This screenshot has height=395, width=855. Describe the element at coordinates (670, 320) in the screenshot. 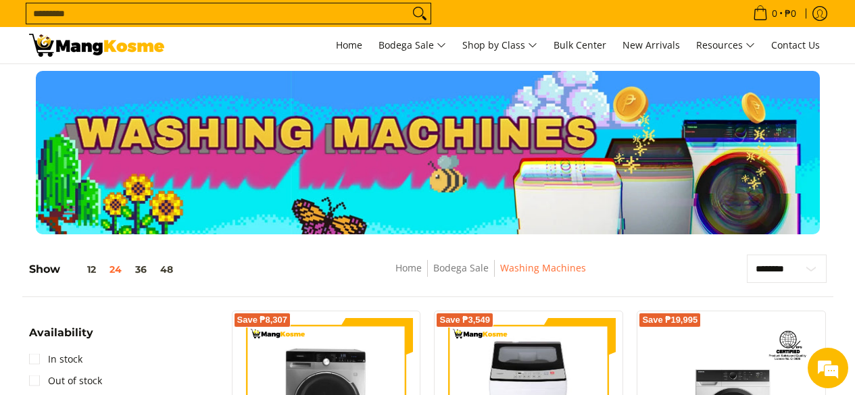

I see `span: Save ₱19,995` at that location.